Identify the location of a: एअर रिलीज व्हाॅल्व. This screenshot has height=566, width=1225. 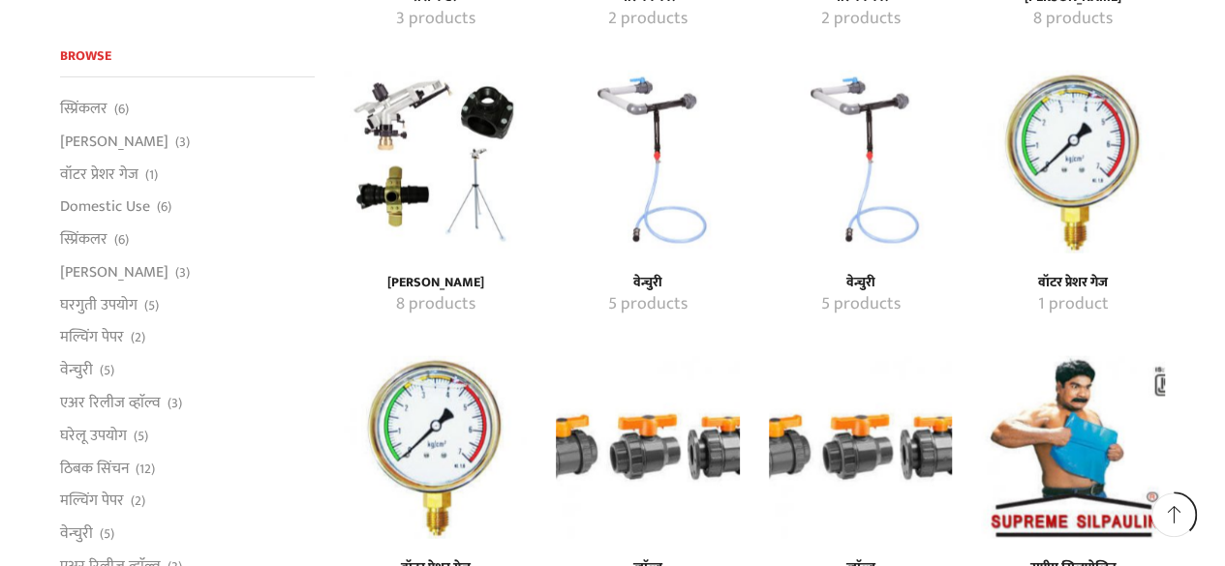
(110, 404).